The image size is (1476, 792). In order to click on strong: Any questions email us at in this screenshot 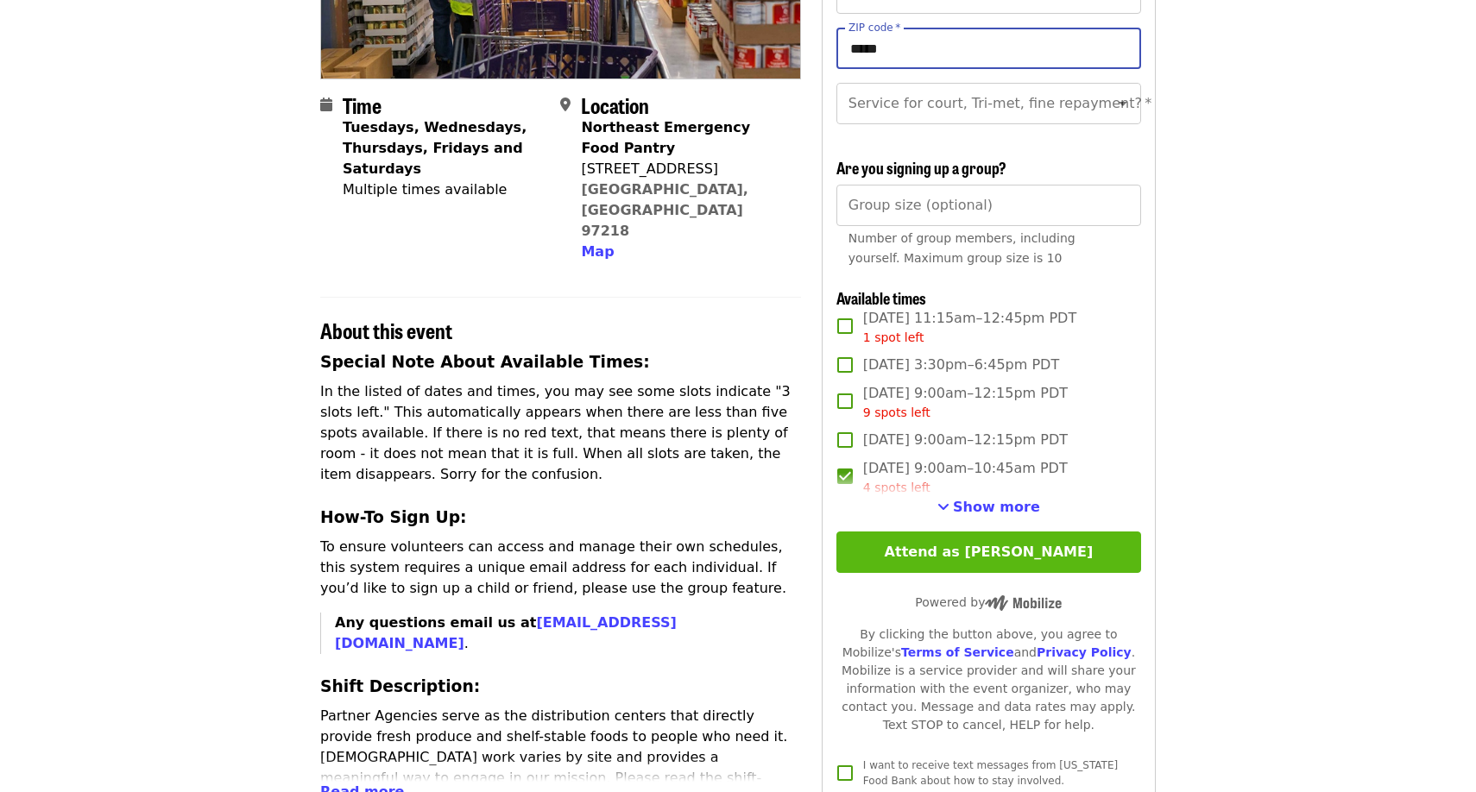, I will do `click(506, 633)`.